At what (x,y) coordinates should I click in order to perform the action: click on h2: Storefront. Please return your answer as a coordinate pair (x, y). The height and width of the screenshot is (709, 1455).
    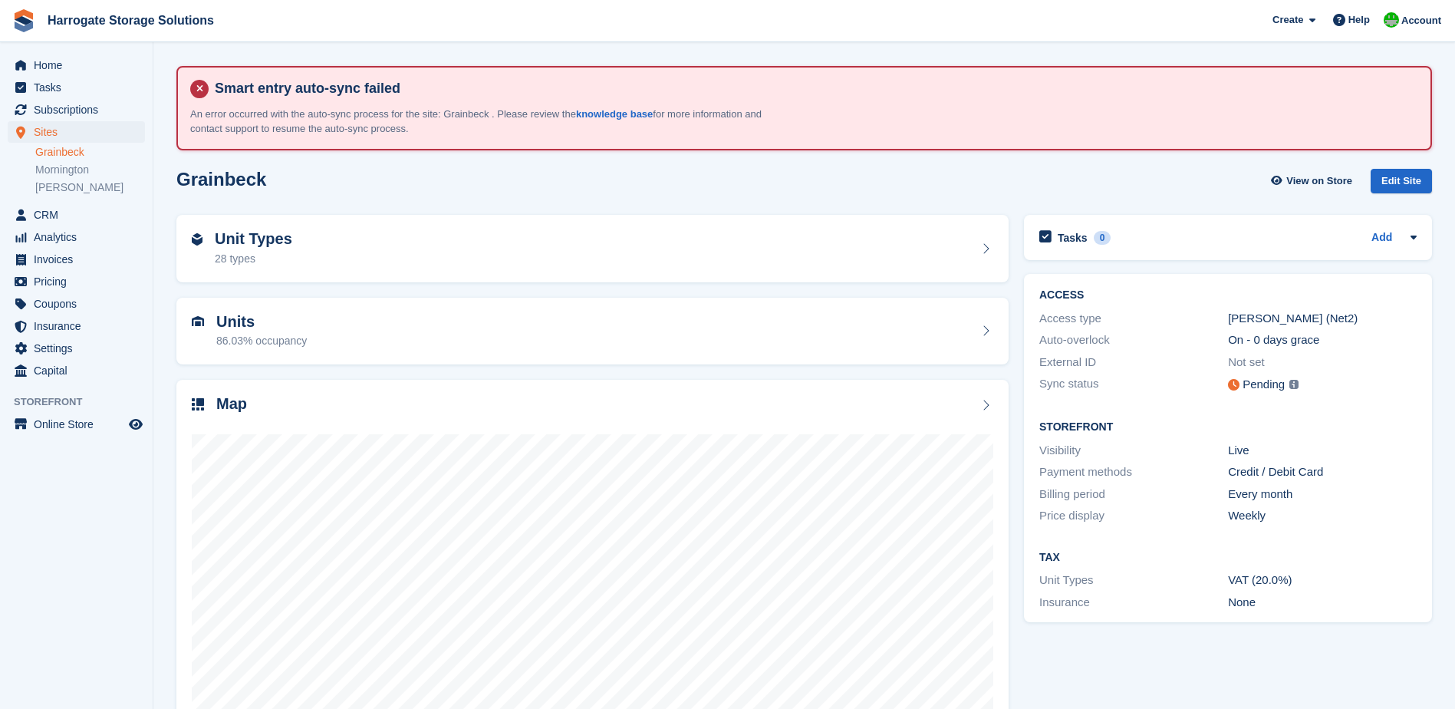
    Looking at the image, I should click on (1228, 427).